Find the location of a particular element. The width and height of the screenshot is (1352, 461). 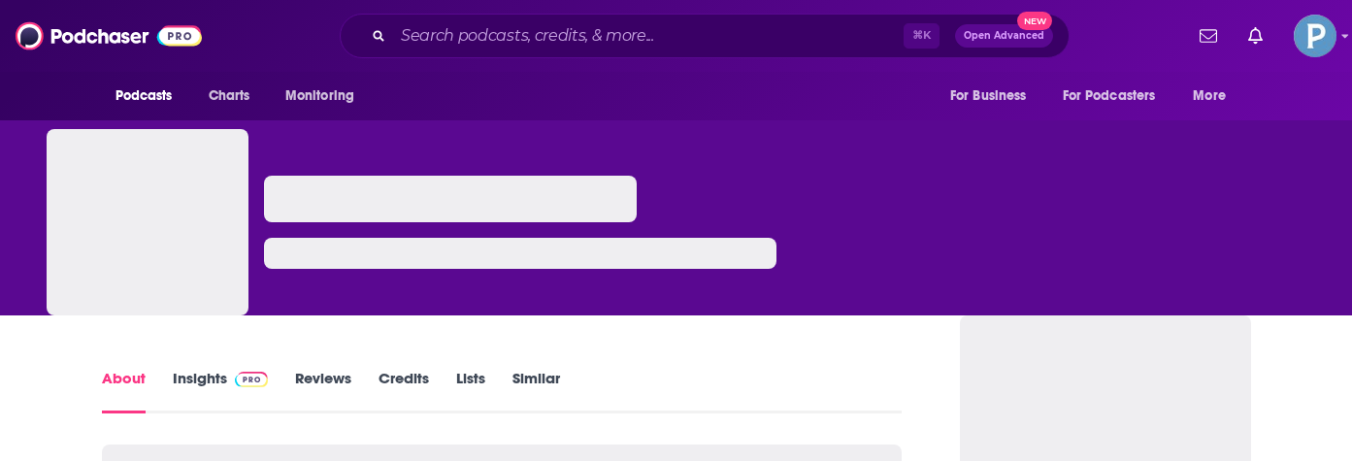

span: For Podcasters is located at coordinates (1109, 96).